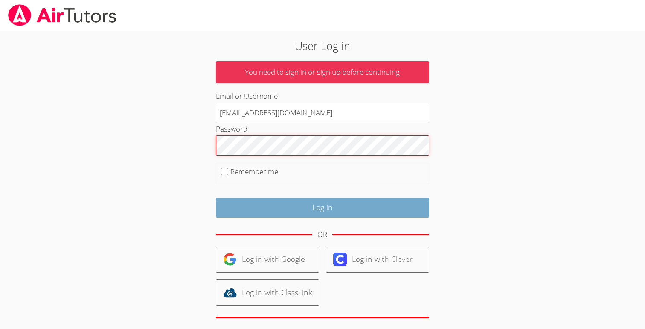  What do you see at coordinates (230, 292) in the screenshot?
I see `img: classlink-logo-d6bb404cc1216ec64c9a2012d9dc4662098be43eaf13dc465df04b49fa7ab582.svg` at bounding box center [230, 292].